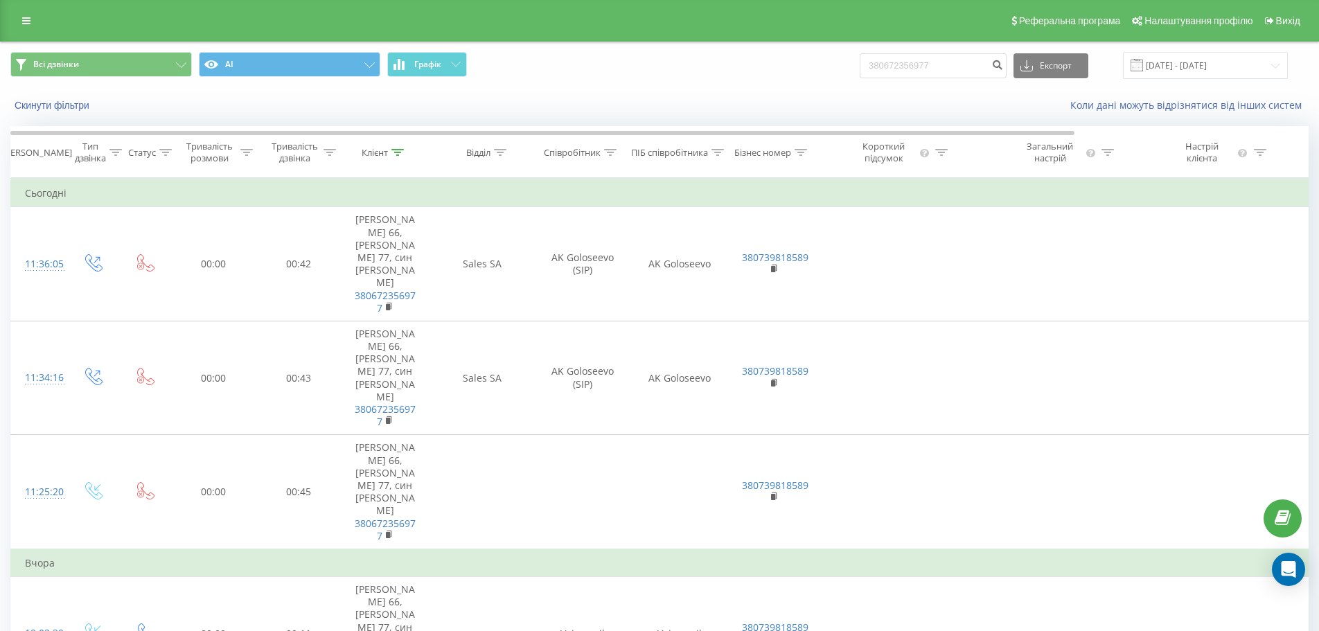 Image resolution: width=1319 pixels, height=631 pixels. Describe the element at coordinates (572, 152) in the screenshot. I see `div: Співробітник` at that location.